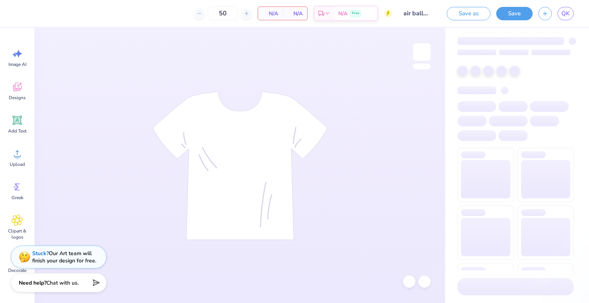 The image size is (589, 303). I want to click on strong: Need help?, so click(33, 283).